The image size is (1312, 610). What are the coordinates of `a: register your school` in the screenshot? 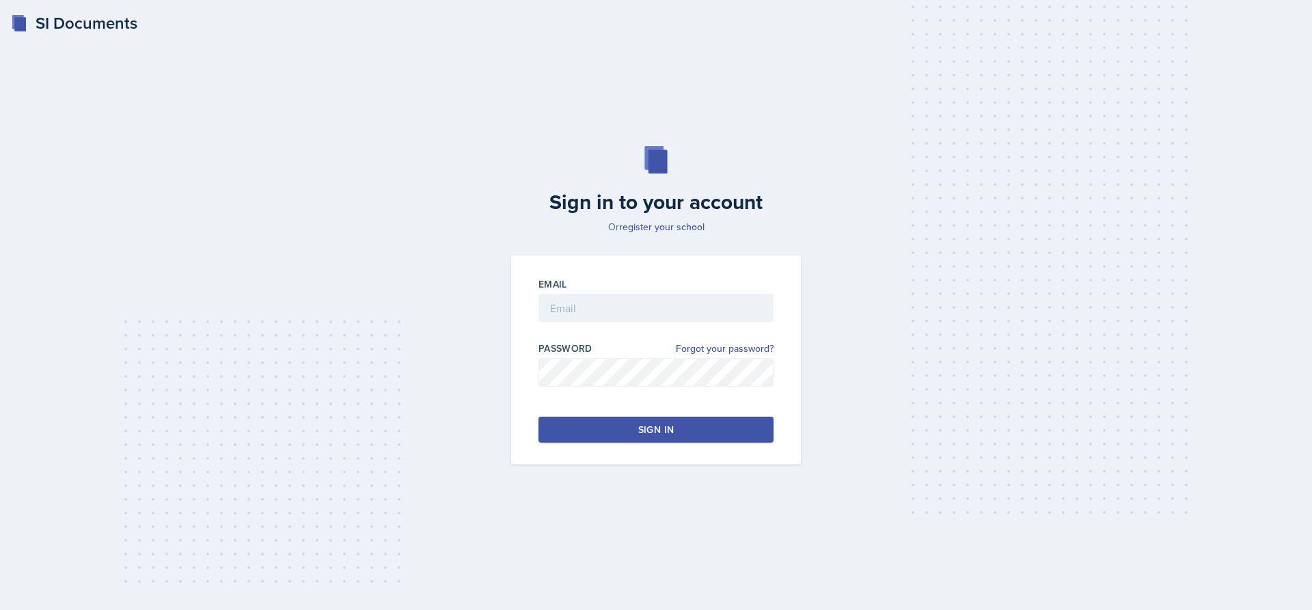 It's located at (661, 227).